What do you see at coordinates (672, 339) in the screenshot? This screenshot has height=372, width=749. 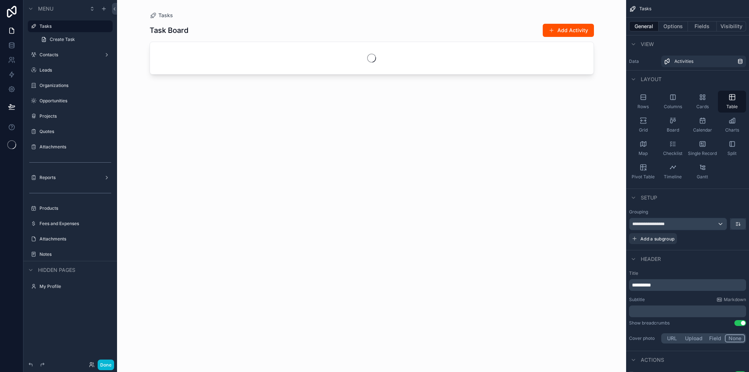 I see `button: URL` at bounding box center [672, 339].